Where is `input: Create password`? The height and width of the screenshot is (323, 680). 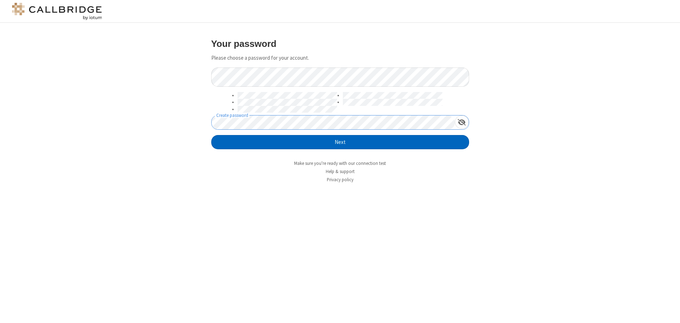
input: Create password is located at coordinates (333, 122).